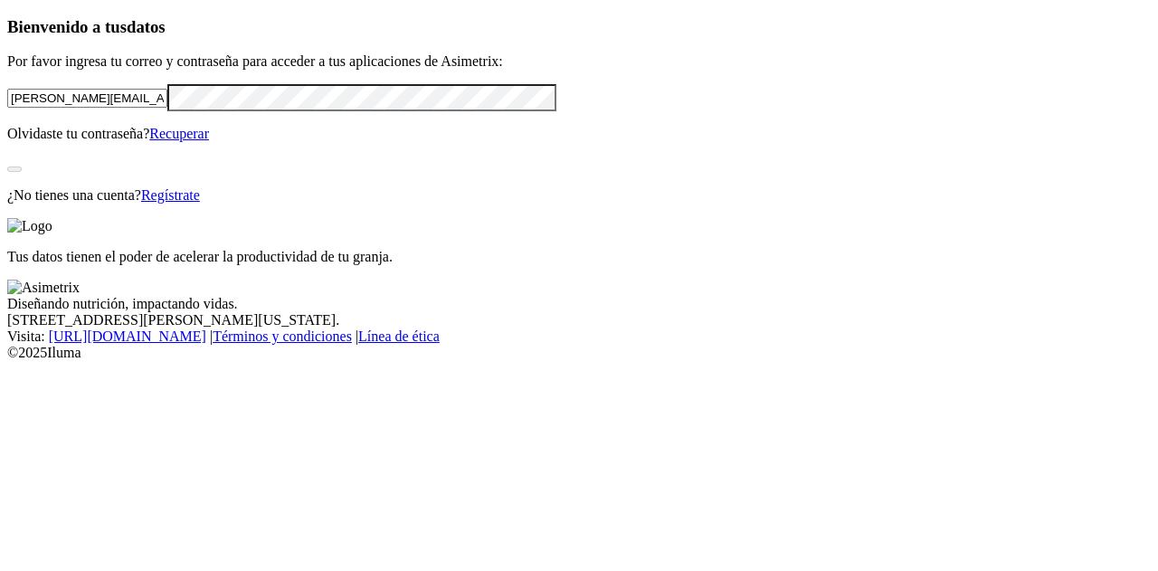 This screenshot has height=571, width=1158. I want to click on div: © 2025 Iluma, so click(579, 353).